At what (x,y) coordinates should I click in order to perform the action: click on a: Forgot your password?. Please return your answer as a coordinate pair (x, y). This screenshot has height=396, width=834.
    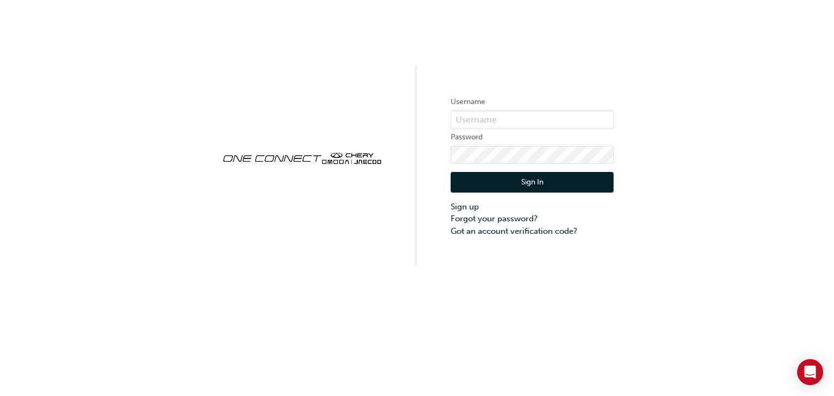
    Looking at the image, I should click on (532, 219).